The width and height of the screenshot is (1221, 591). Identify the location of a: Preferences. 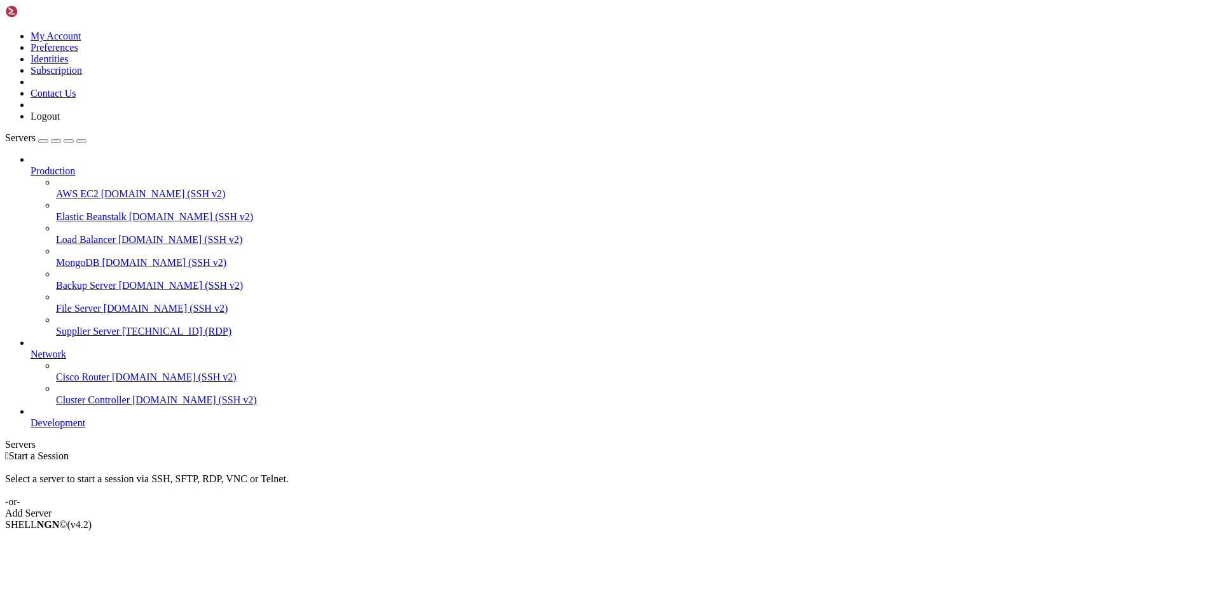
(54, 47).